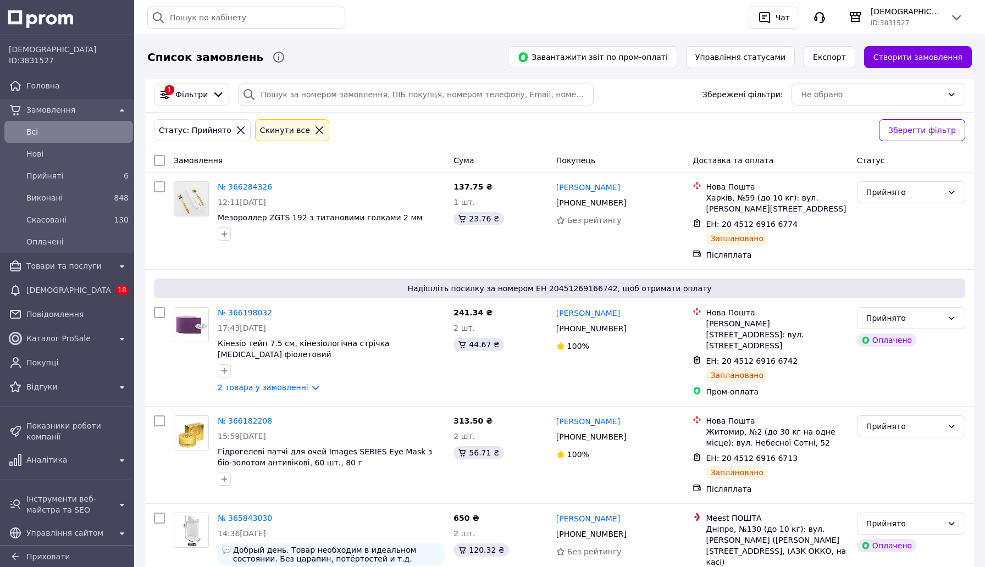 This screenshot has width=985, height=567. What do you see at coordinates (77, 86) in the screenshot?
I see `span: Головна` at bounding box center [77, 86].